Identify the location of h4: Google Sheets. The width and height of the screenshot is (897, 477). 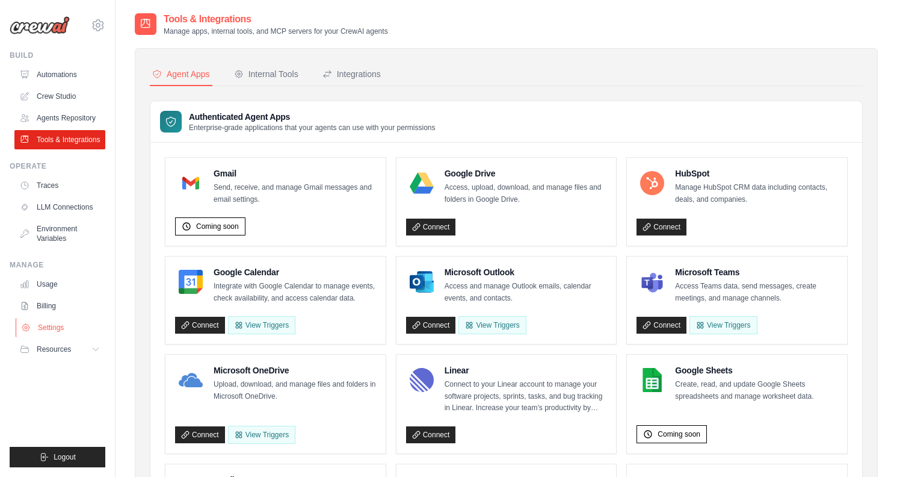
(757, 370).